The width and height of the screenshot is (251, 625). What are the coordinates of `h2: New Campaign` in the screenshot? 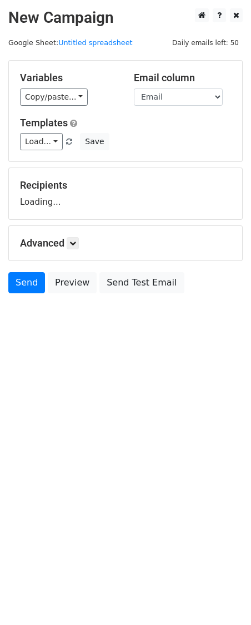 It's located at (126, 18).